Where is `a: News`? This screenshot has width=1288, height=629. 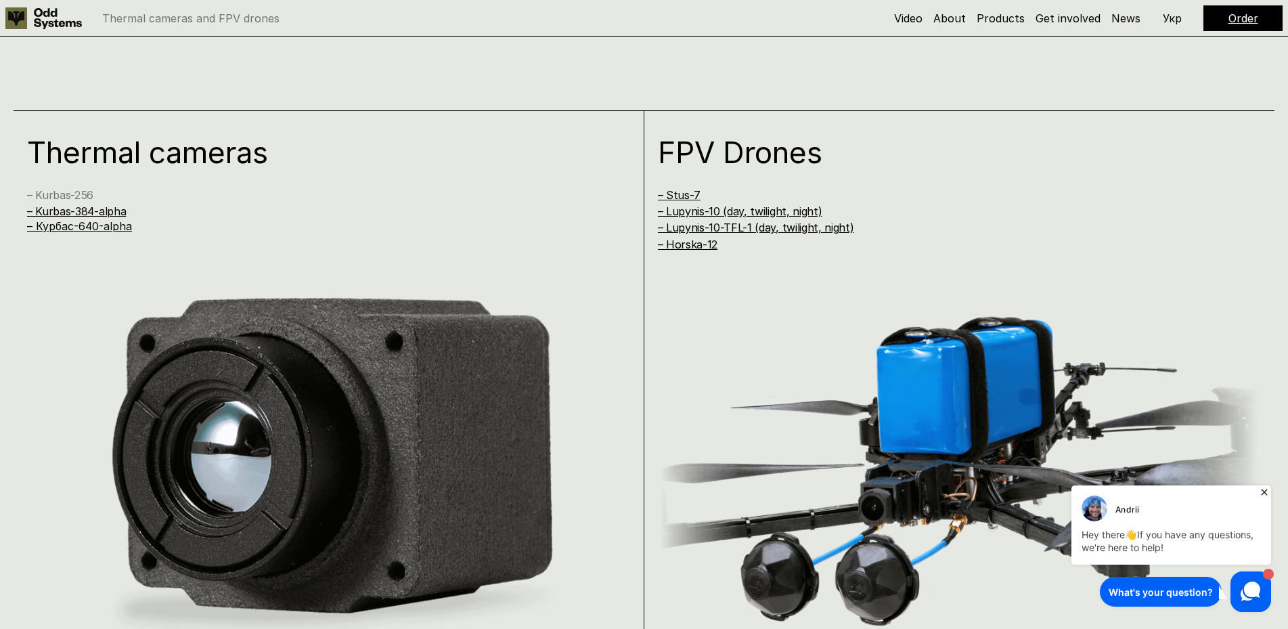 a: News is located at coordinates (1125, 18).